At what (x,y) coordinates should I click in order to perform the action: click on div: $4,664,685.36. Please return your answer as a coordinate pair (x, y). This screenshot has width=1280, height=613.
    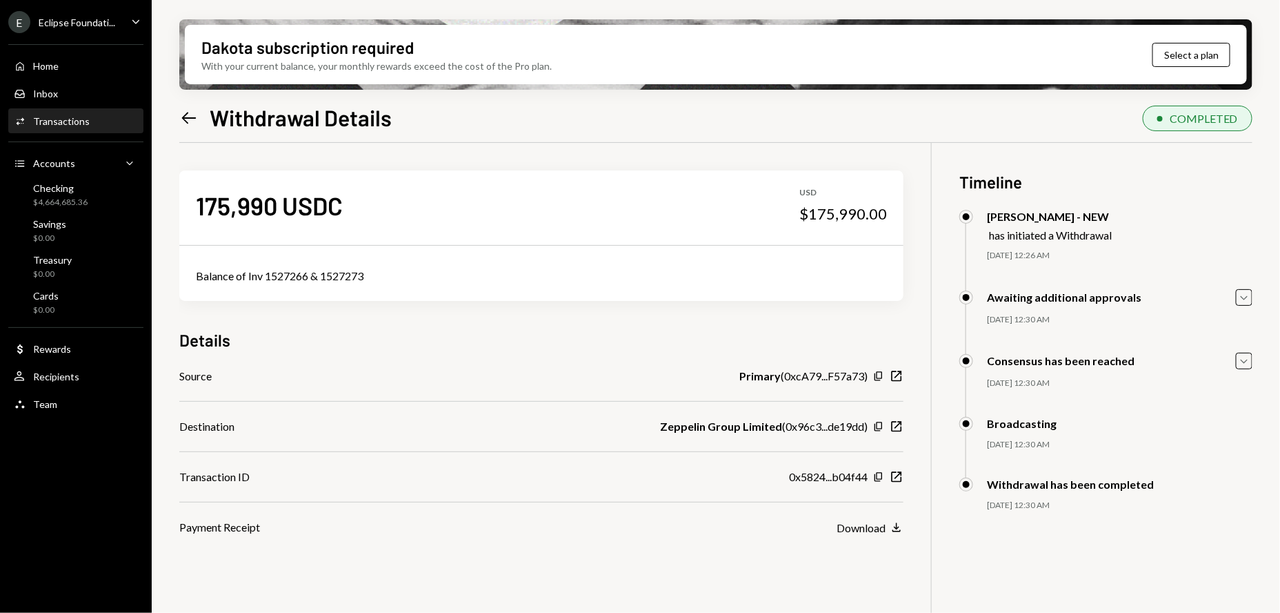
    Looking at the image, I should click on (60, 202).